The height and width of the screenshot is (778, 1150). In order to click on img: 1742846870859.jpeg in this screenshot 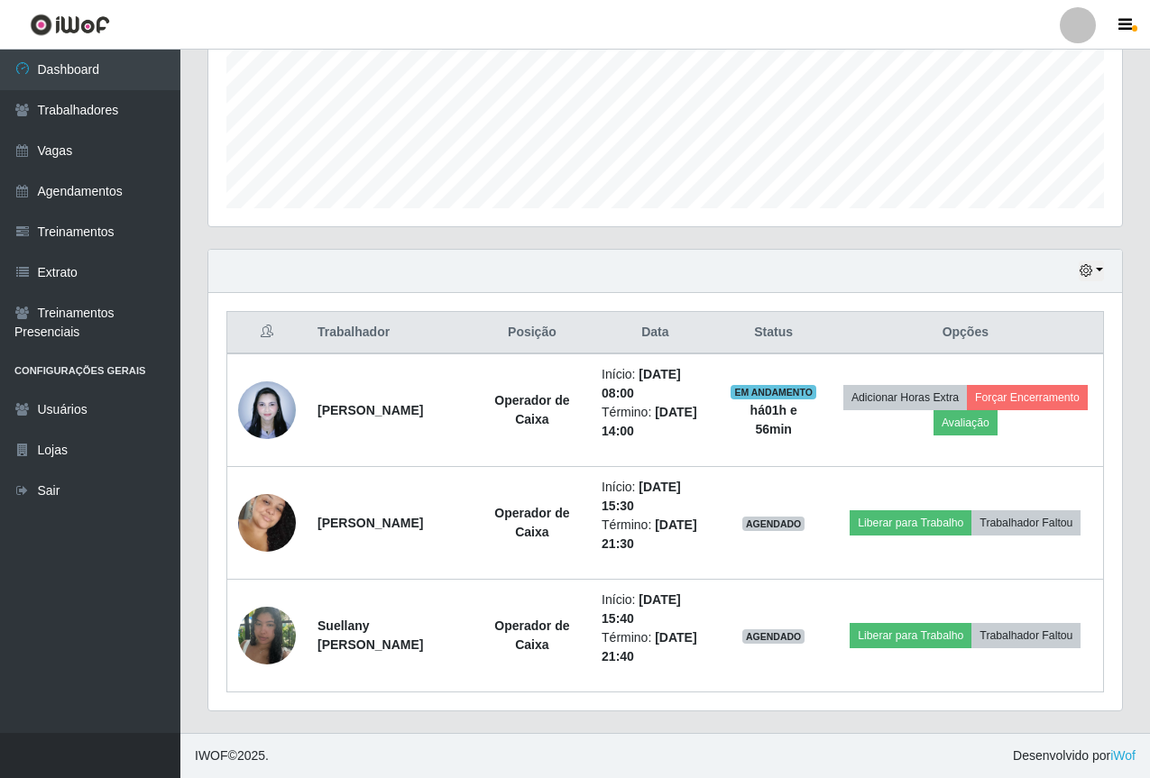, I will do `click(267, 409)`.